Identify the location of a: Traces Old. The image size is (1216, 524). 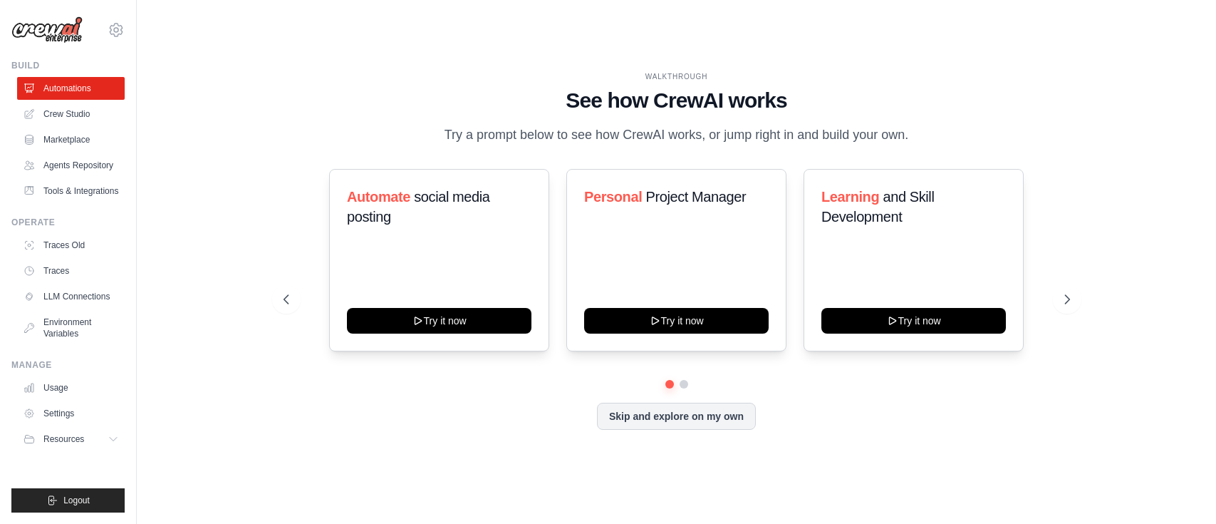
(71, 245).